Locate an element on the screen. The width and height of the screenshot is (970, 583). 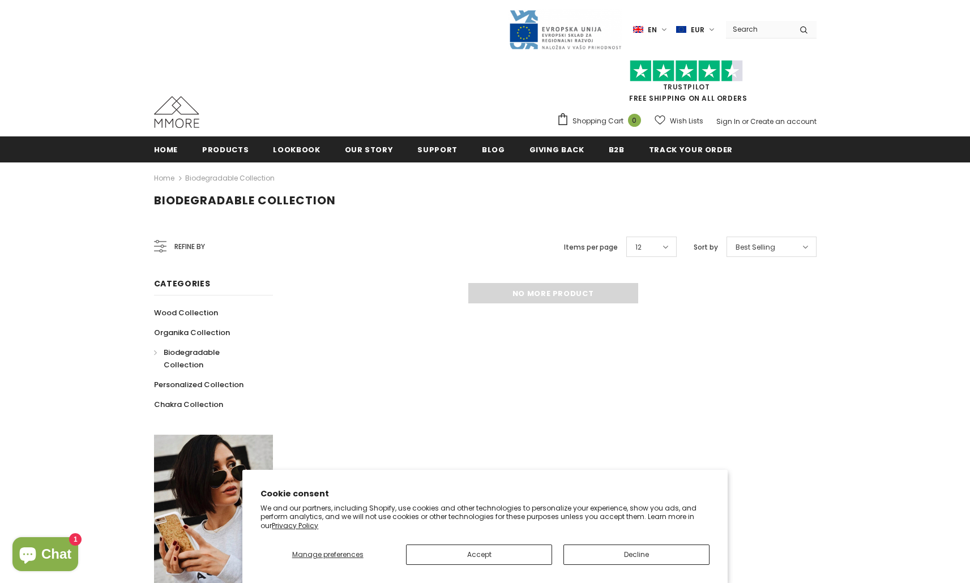
span: 0 is located at coordinates (634, 120).